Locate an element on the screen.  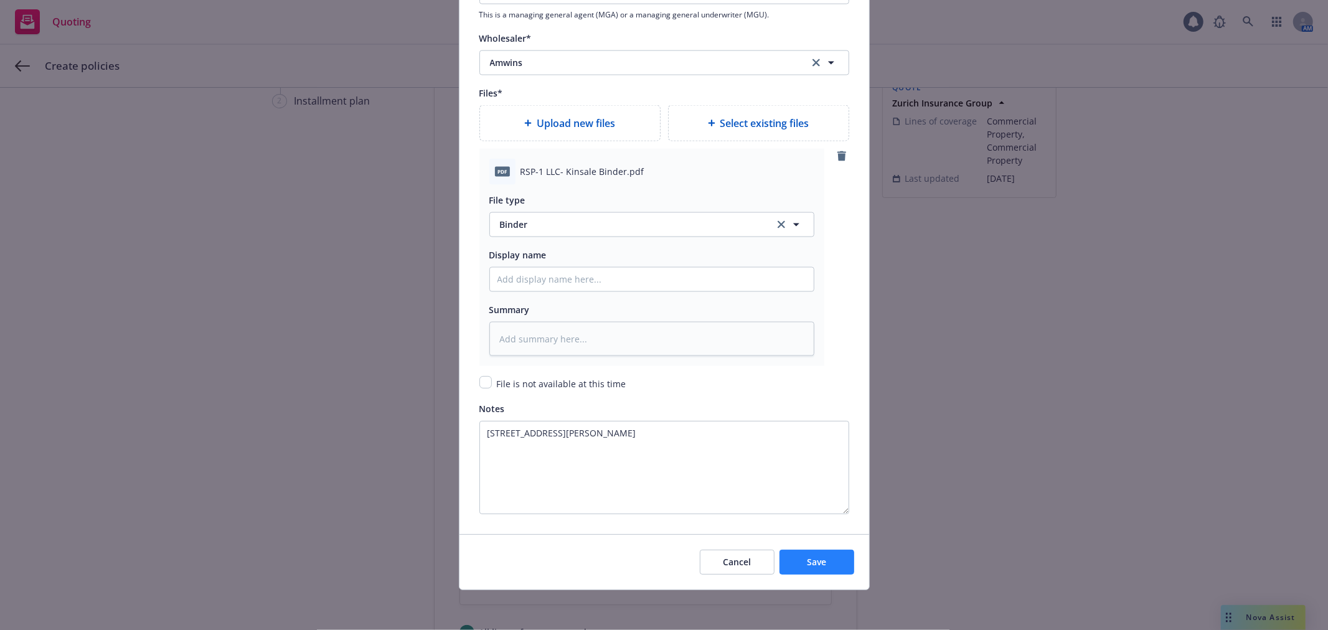
span: Notes is located at coordinates (492, 409).